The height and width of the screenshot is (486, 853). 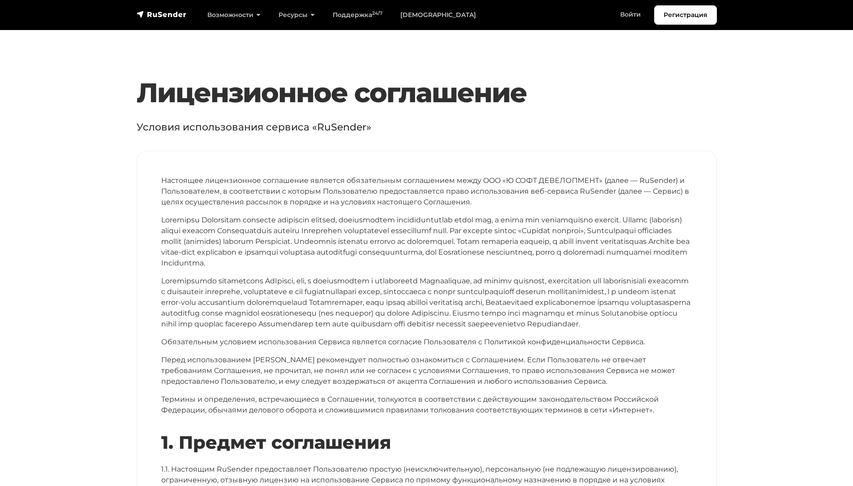 What do you see at coordinates (427, 127) in the screenshot?
I see `p: Условия использования сервиса «RuSender»` at bounding box center [427, 127].